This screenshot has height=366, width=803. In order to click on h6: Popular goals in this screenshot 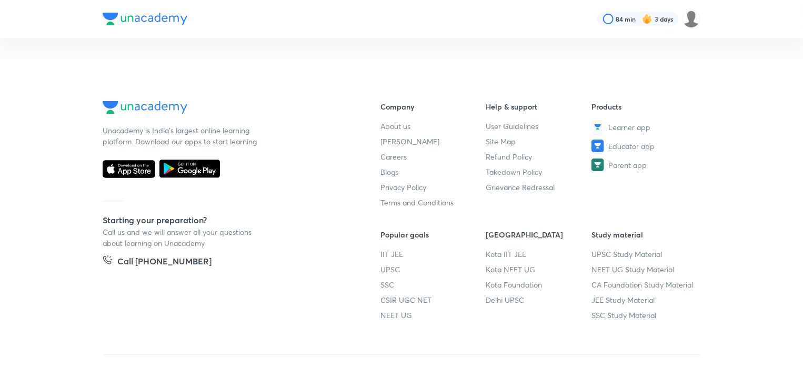, I will do `click(433, 234)`.